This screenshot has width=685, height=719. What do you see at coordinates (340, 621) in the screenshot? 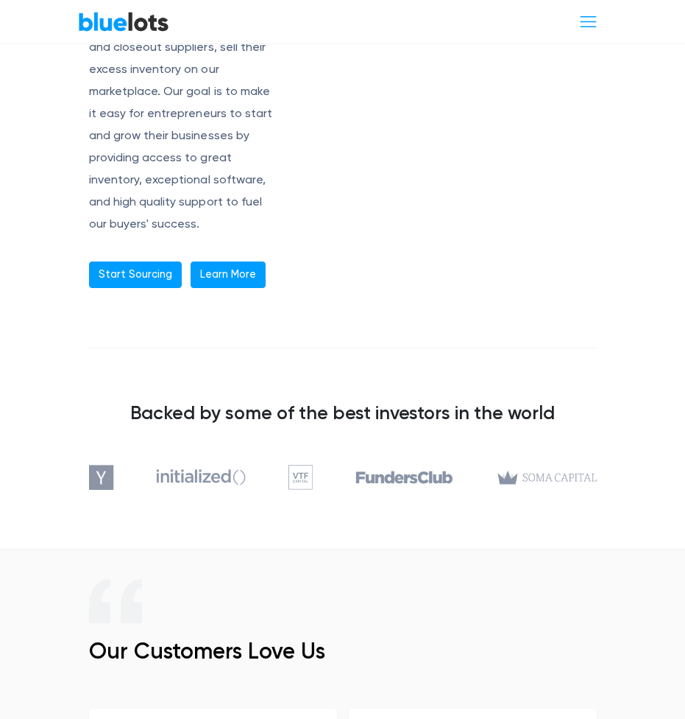
I see `h2: Our Customers Love Us` at bounding box center [340, 621].